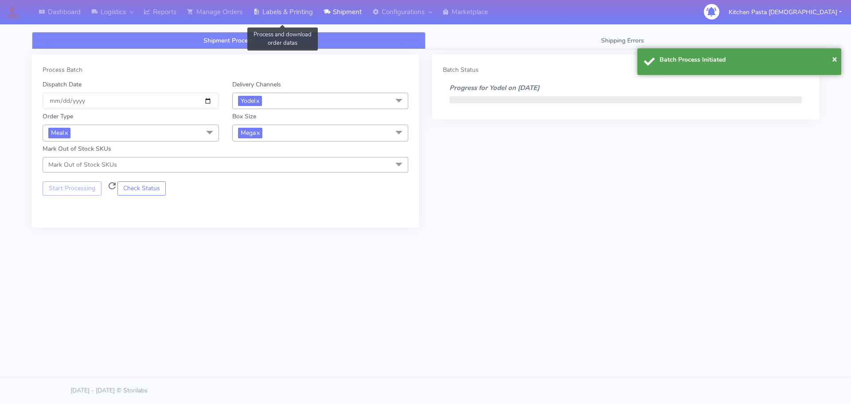 This screenshot has width=851, height=404. Describe the element at coordinates (77, 148) in the screenshot. I see `label: Mark Out of Stock SKUs` at that location.